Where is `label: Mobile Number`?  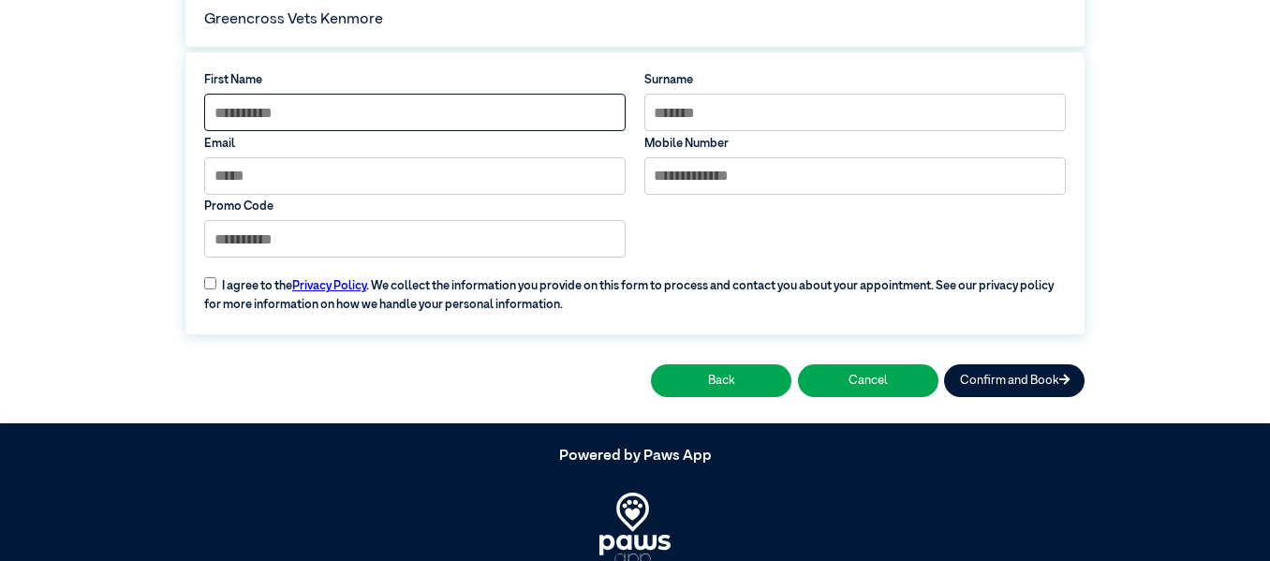 label: Mobile Number is located at coordinates (855, 143).